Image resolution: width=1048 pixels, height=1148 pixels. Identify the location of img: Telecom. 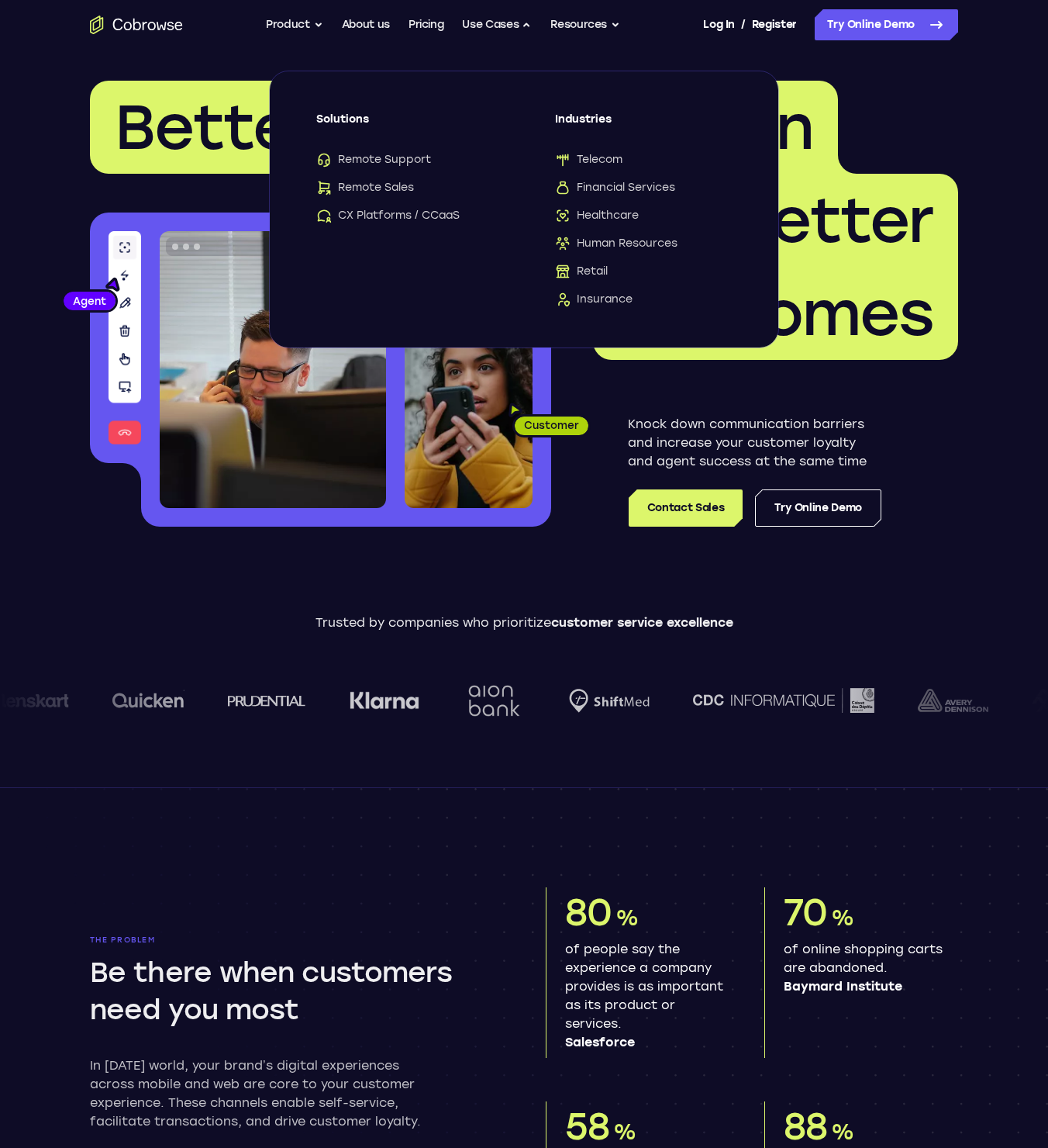
(563, 160).